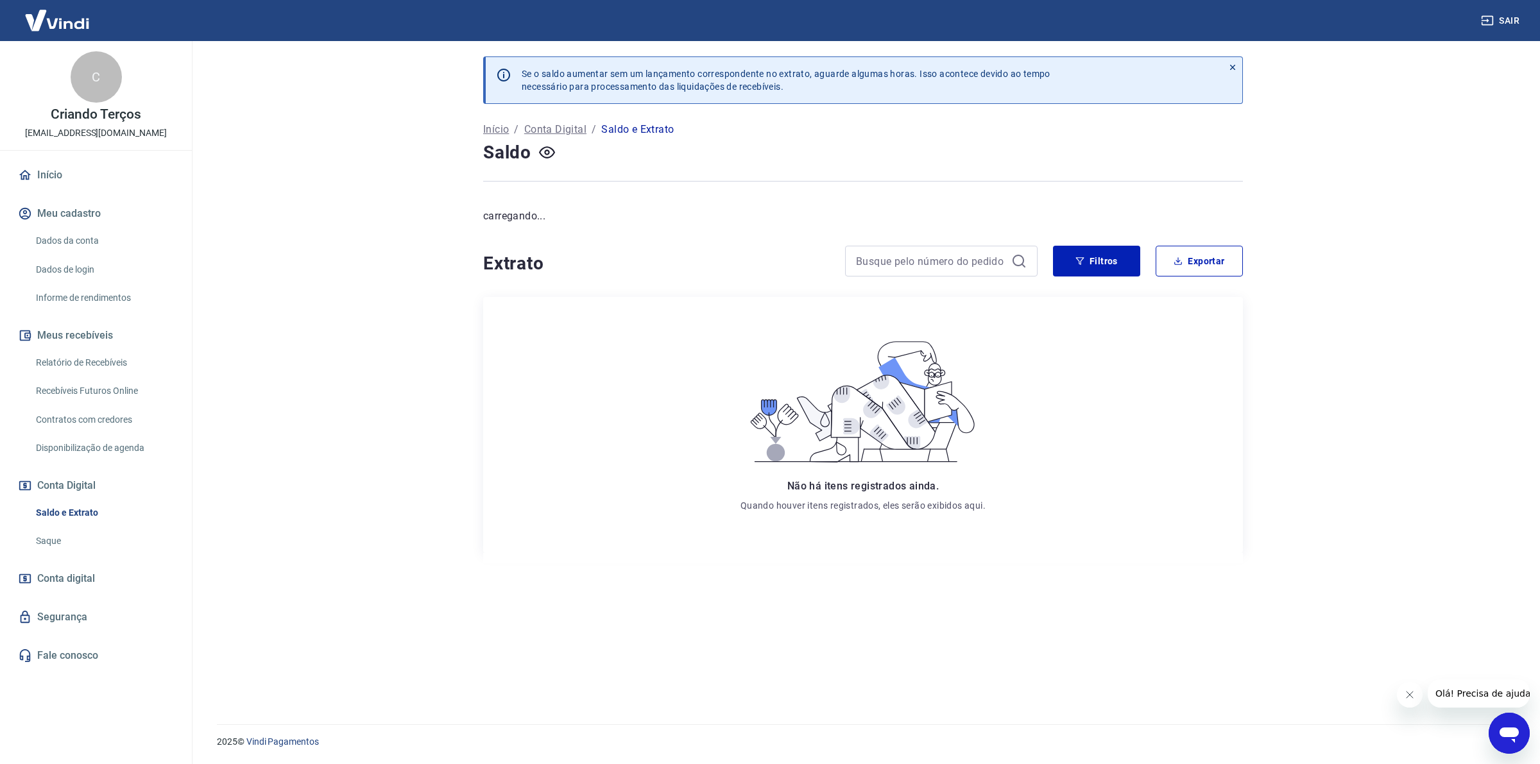  Describe the element at coordinates (96, 656) in the screenshot. I see `a: Fale conosco` at that location.